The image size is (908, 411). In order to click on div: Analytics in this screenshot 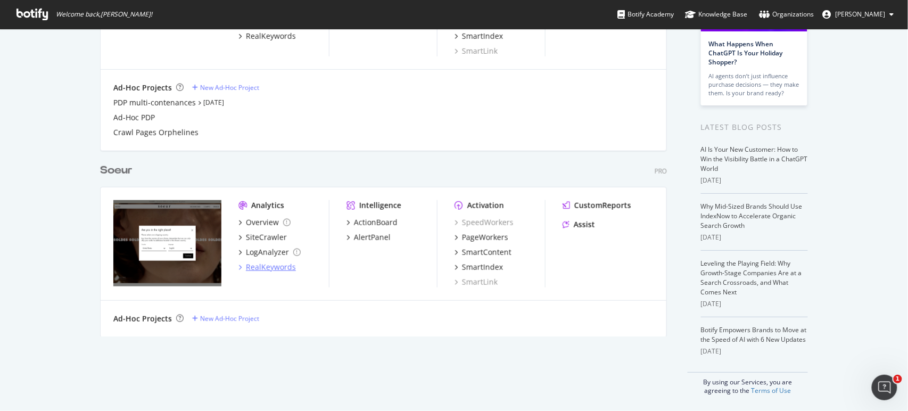, I will do `click(268, 205)`.